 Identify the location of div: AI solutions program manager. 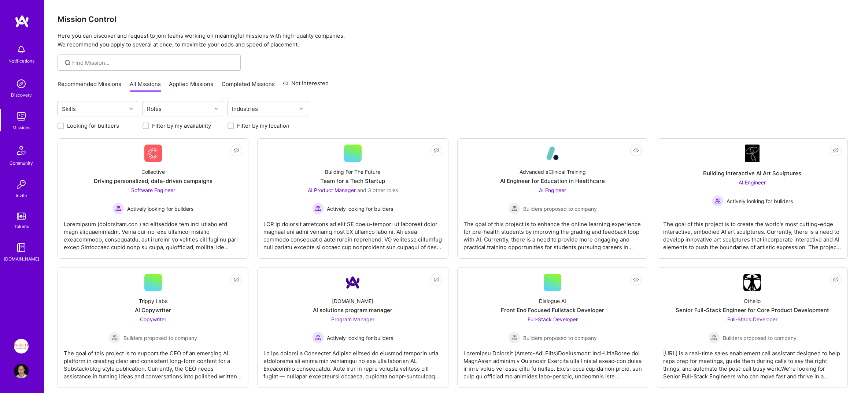
(352, 310).